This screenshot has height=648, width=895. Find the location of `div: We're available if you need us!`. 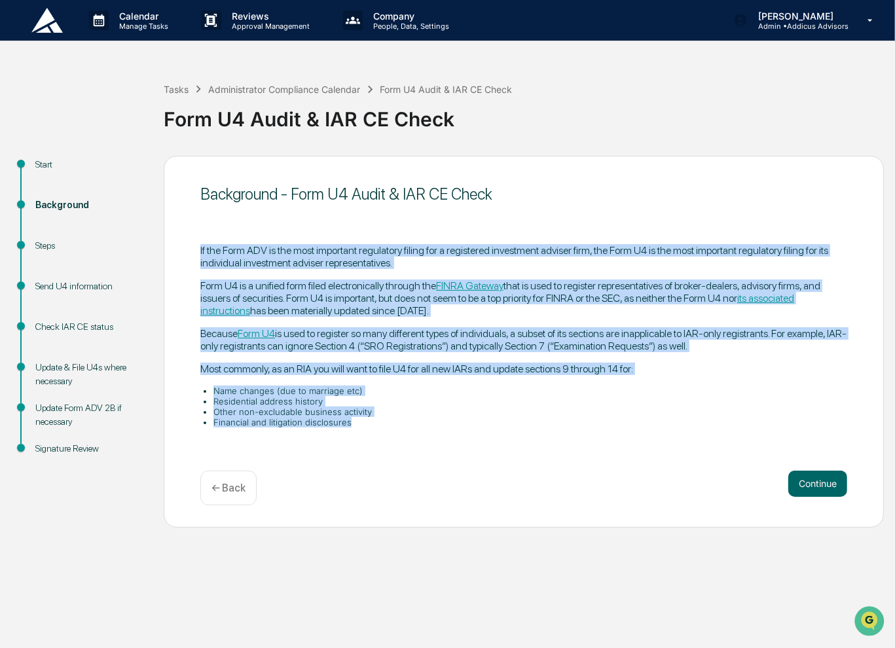

div: We're available if you need us! is located at coordinates (119, 118).